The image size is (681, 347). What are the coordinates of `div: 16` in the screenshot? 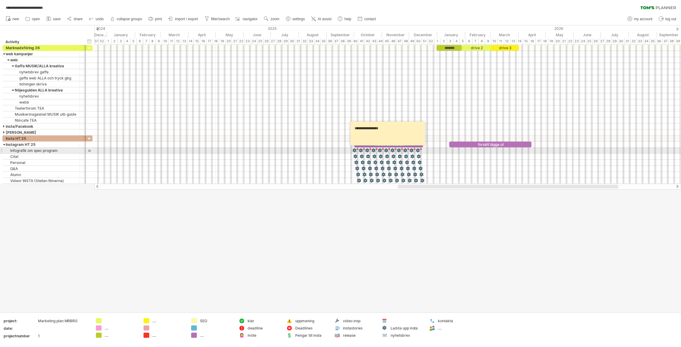 It's located at (533, 41).